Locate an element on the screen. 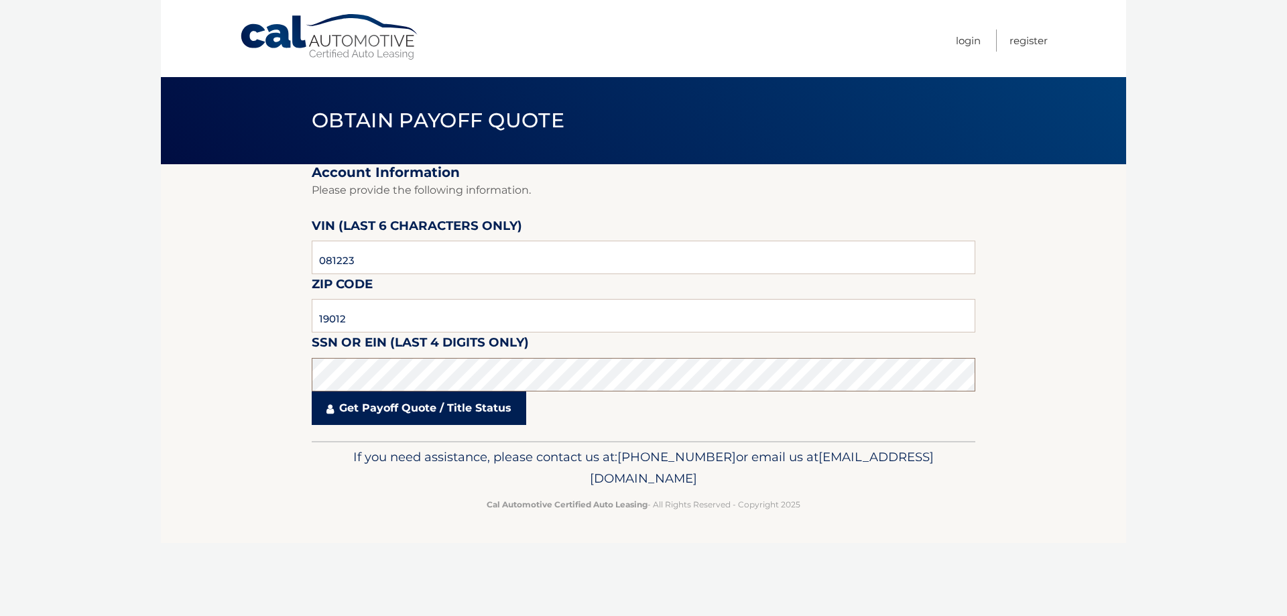 This screenshot has width=1287, height=616. h2: Account Information is located at coordinates (644, 172).